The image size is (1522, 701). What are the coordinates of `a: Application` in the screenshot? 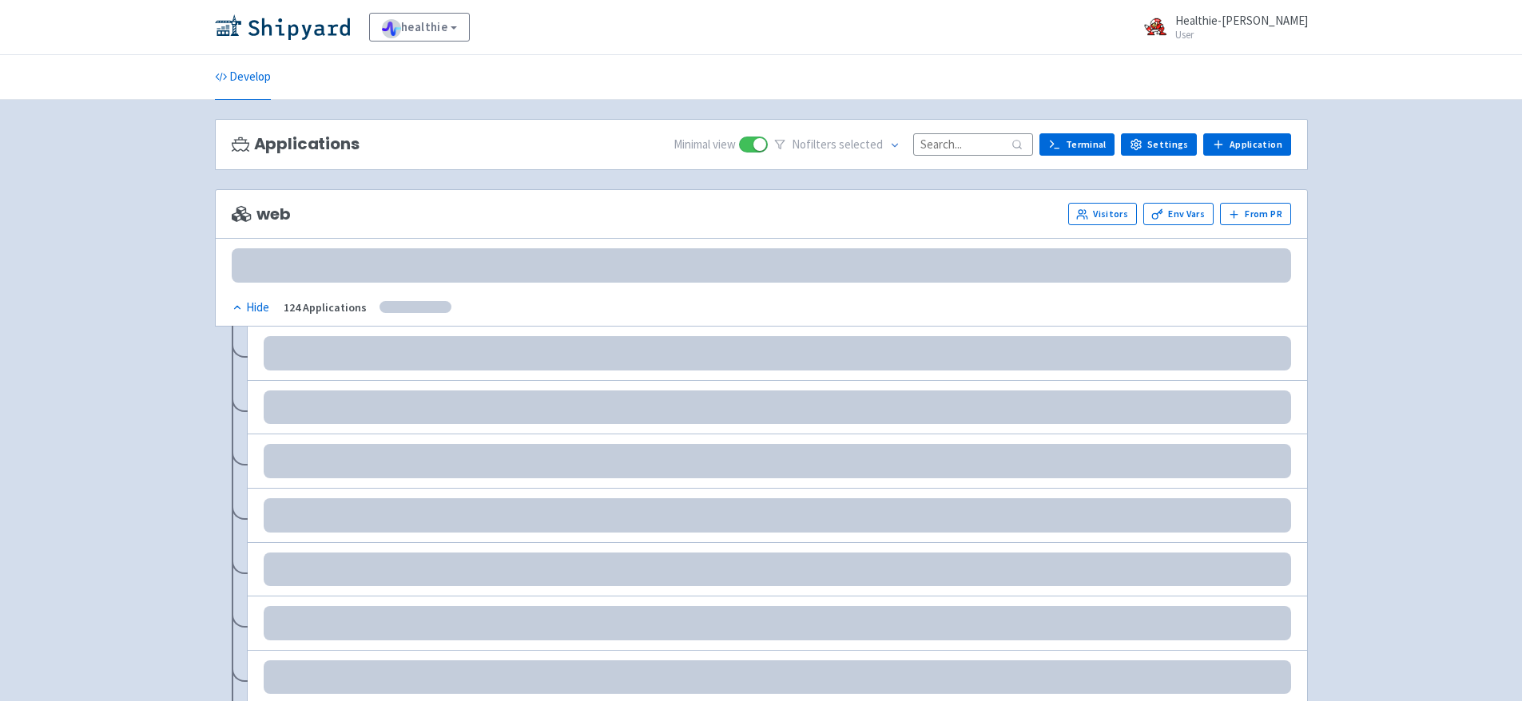 It's located at (1246, 145).